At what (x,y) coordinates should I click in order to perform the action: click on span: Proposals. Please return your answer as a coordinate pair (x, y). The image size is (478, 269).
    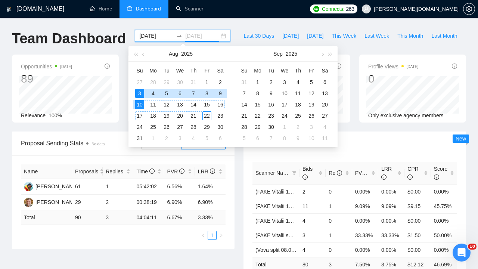
    Looking at the image, I should click on (87, 171).